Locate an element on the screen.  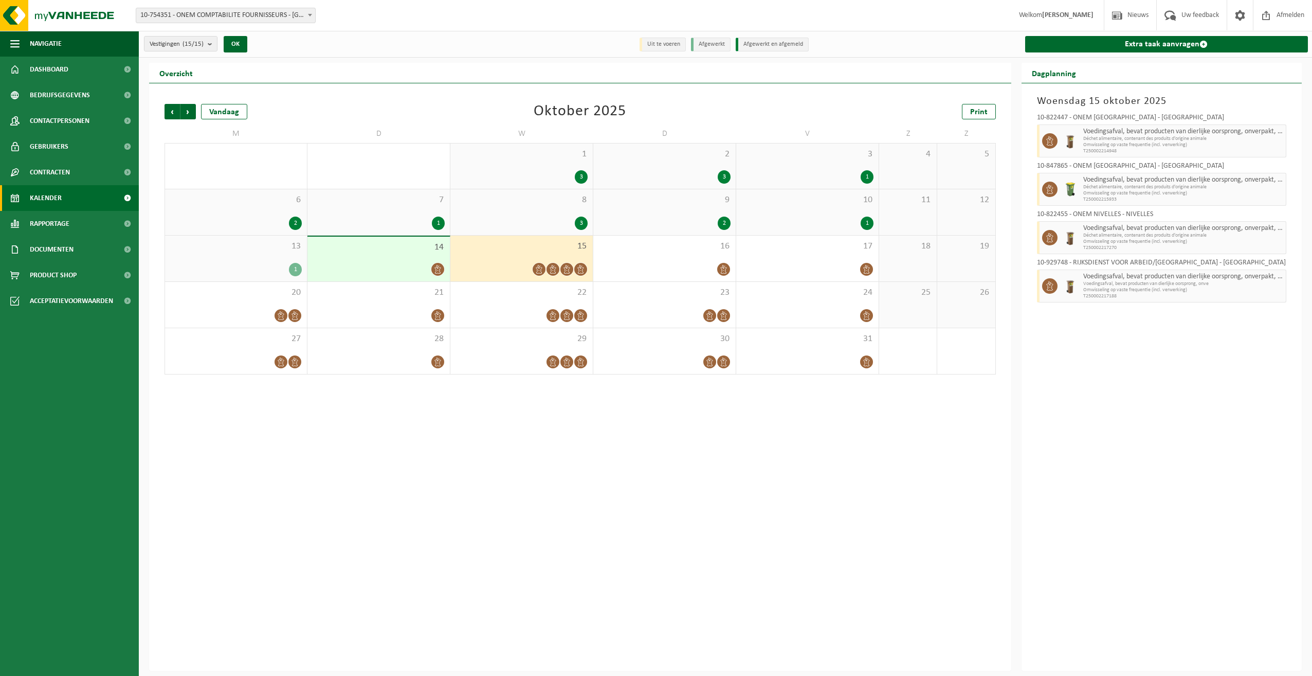
div: Vandaag is located at coordinates (224, 112).